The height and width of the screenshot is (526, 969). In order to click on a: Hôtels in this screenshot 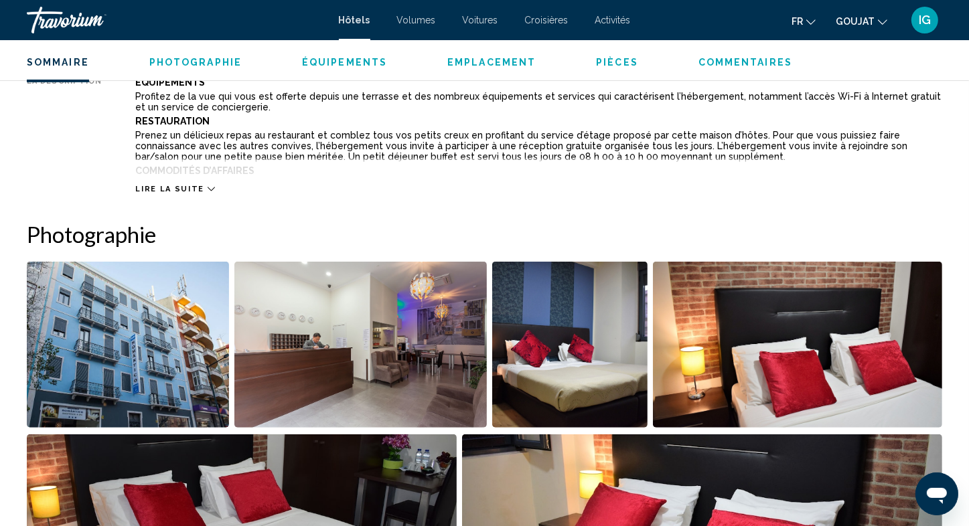, I will do `click(354, 20)`.